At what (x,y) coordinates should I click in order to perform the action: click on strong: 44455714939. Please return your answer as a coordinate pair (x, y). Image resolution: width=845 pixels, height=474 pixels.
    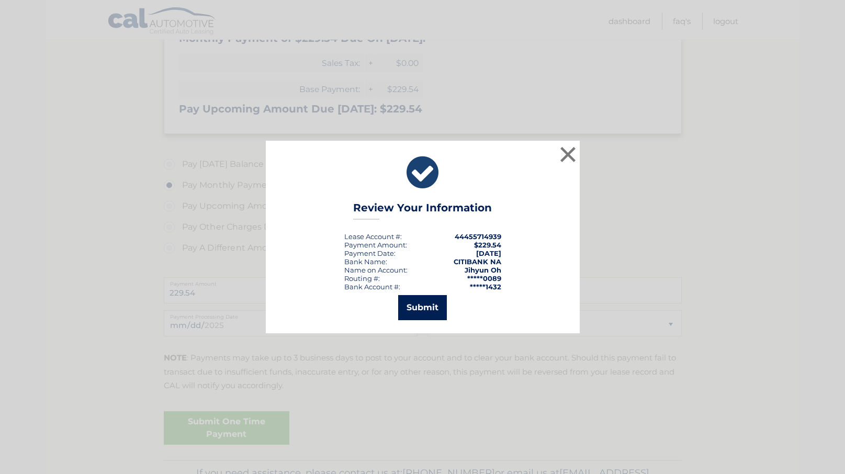
    Looking at the image, I should click on (478, 236).